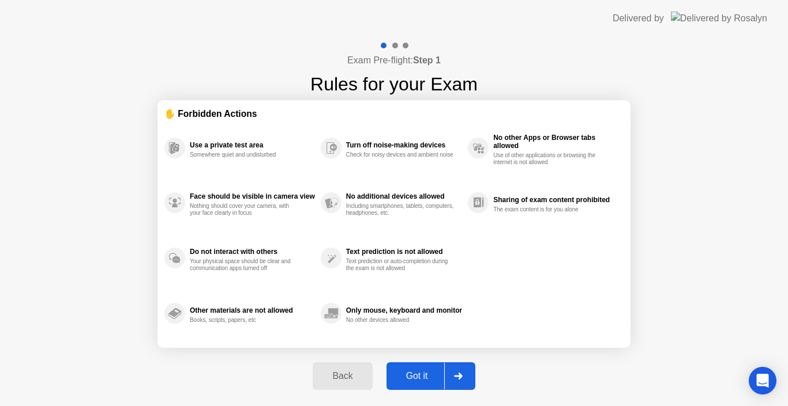 This screenshot has width=788, height=406. Describe the element at coordinates (244, 265) in the screenshot. I see `div: Your physical space should be clear and communication apps turned off` at that location.